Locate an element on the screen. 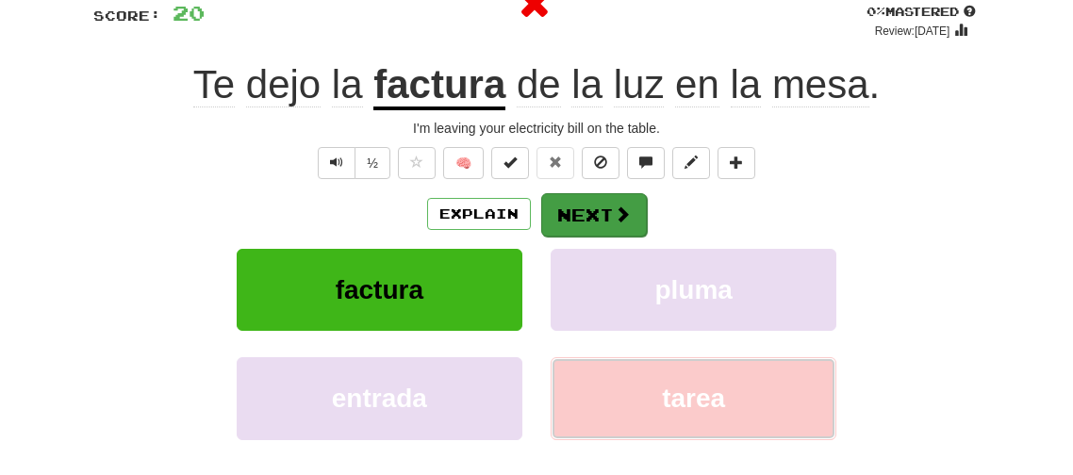 The image size is (1073, 475). button: Ignore sentence (alt+i) is located at coordinates (601, 163).